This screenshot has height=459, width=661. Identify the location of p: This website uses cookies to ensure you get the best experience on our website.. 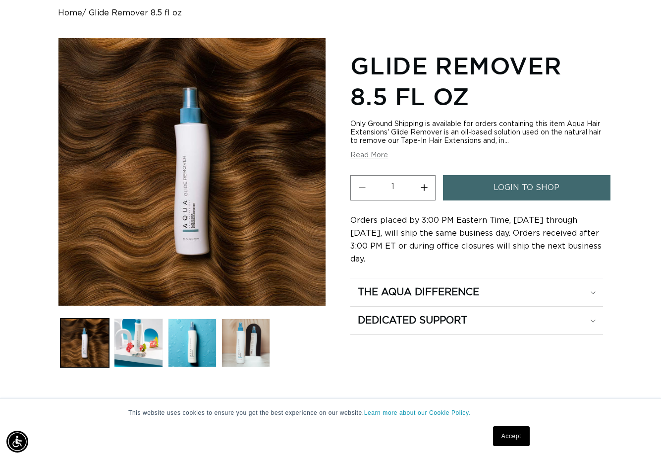
(331, 413).